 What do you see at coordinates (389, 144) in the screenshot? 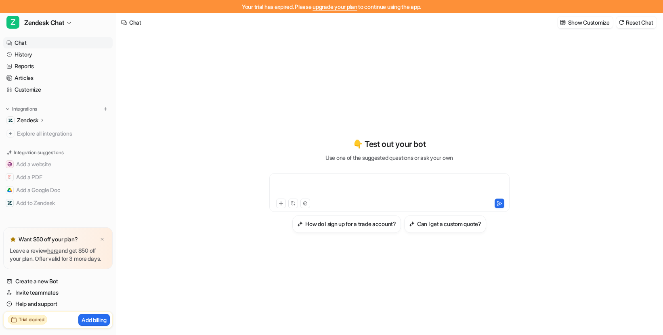
I see `p: 👇 Test out your bot` at bounding box center [389, 144].